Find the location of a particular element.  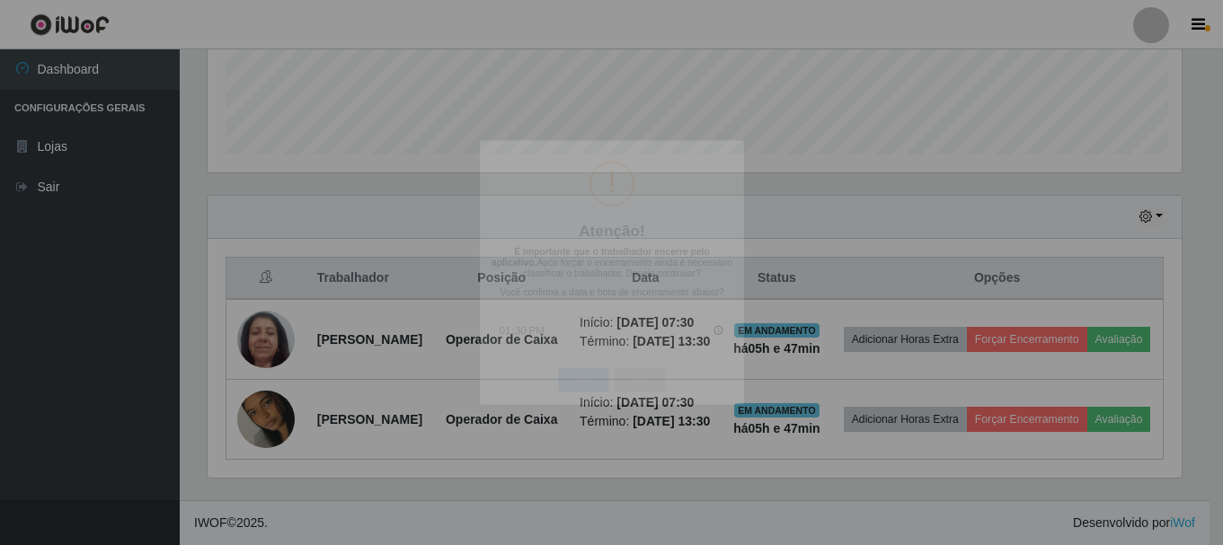

b: É importante que o trabalhador encerre pelo aplicativo. is located at coordinates (602, 259).